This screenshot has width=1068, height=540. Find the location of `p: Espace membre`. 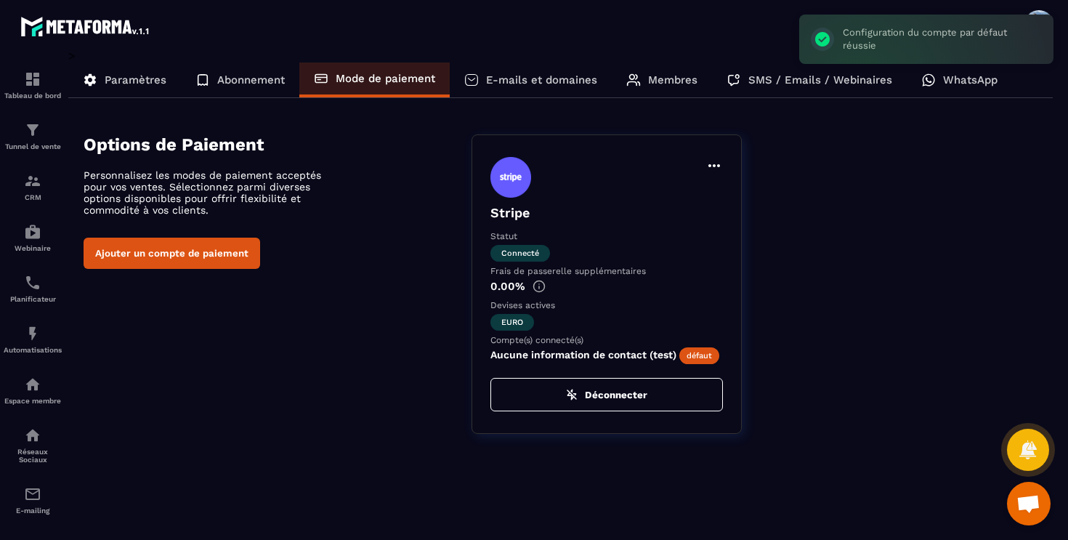

p: Espace membre is located at coordinates (33, 400).